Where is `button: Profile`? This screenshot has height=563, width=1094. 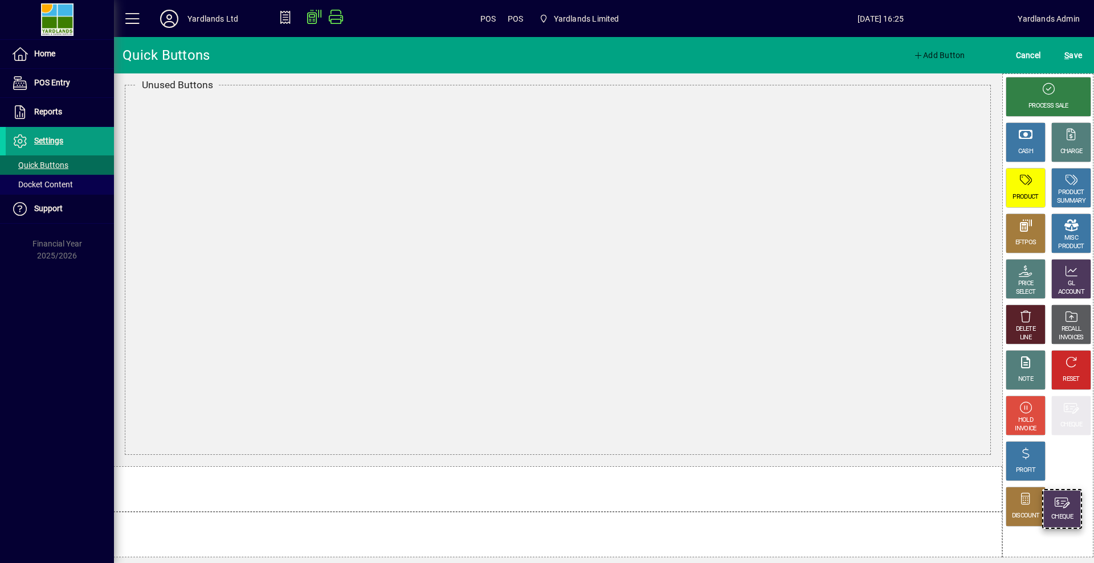 button: Profile is located at coordinates (169, 19).